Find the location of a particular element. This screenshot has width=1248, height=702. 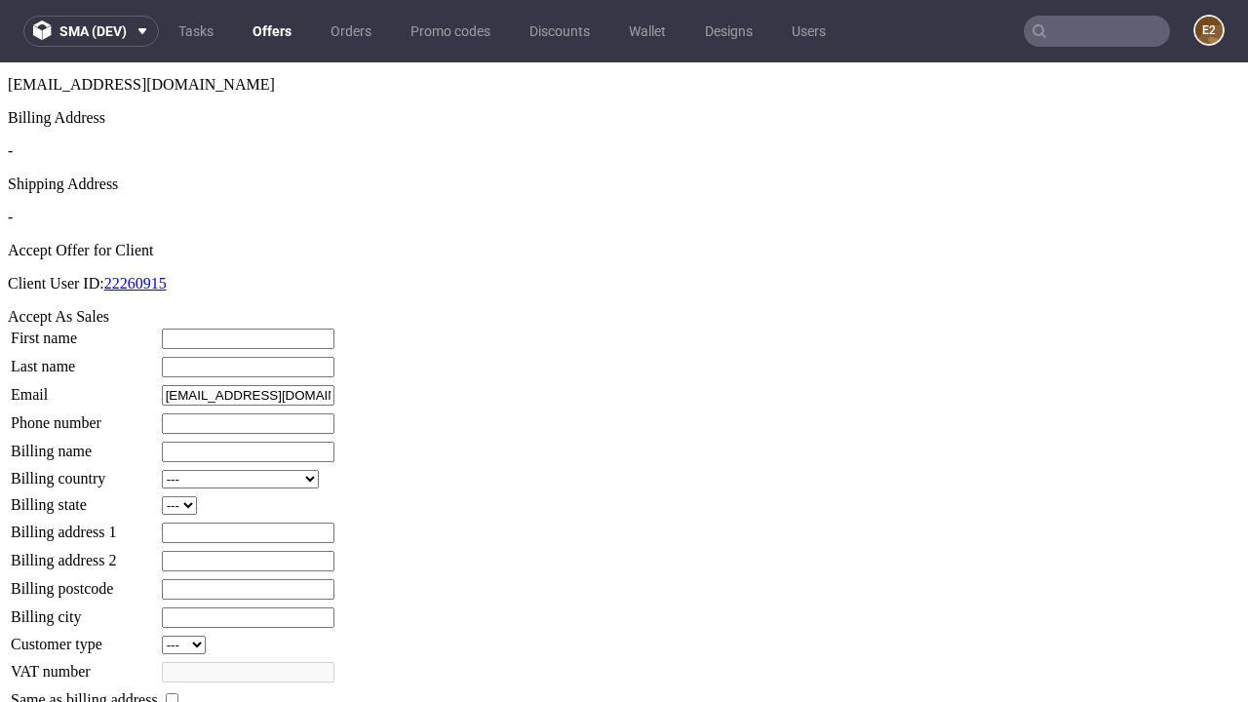

td: Same as billing address is located at coordinates (84, 638).